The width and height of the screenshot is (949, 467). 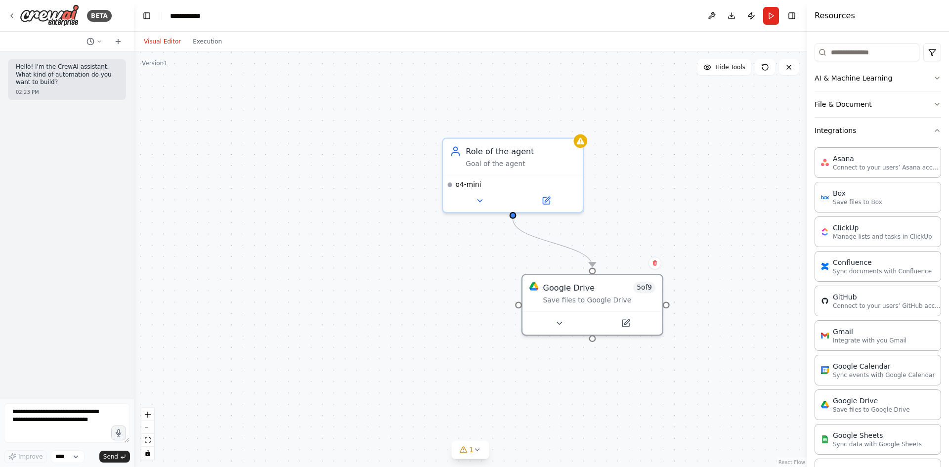 What do you see at coordinates (872, 410) in the screenshot?
I see `p: Save files to Google Drive` at bounding box center [872, 410].